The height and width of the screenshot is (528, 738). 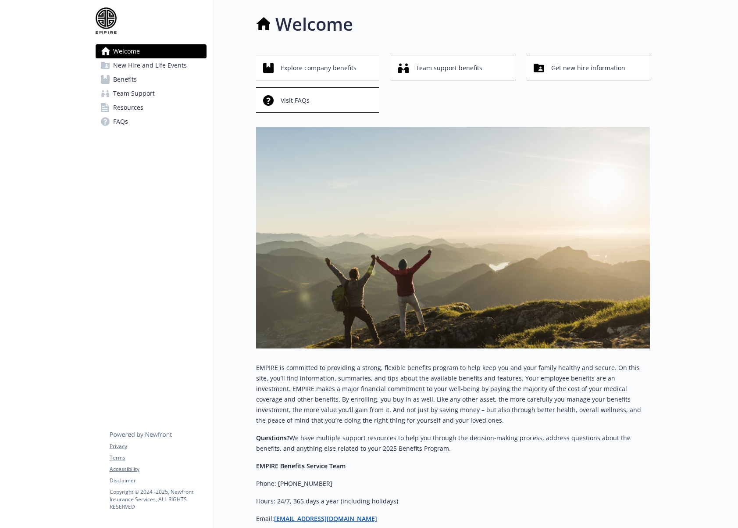 I want to click on strong: Questions?, so click(x=273, y=437).